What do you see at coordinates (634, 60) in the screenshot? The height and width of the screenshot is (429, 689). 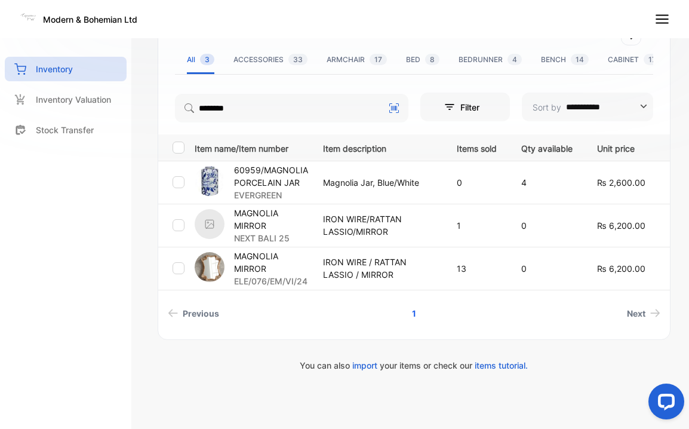 I see `div: CABINET` at bounding box center [634, 60].